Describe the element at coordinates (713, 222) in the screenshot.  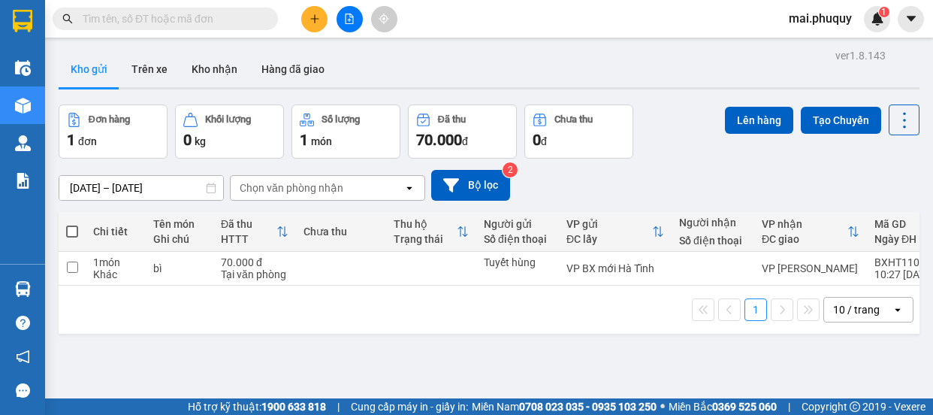
I see `div: Người nhận` at that location.